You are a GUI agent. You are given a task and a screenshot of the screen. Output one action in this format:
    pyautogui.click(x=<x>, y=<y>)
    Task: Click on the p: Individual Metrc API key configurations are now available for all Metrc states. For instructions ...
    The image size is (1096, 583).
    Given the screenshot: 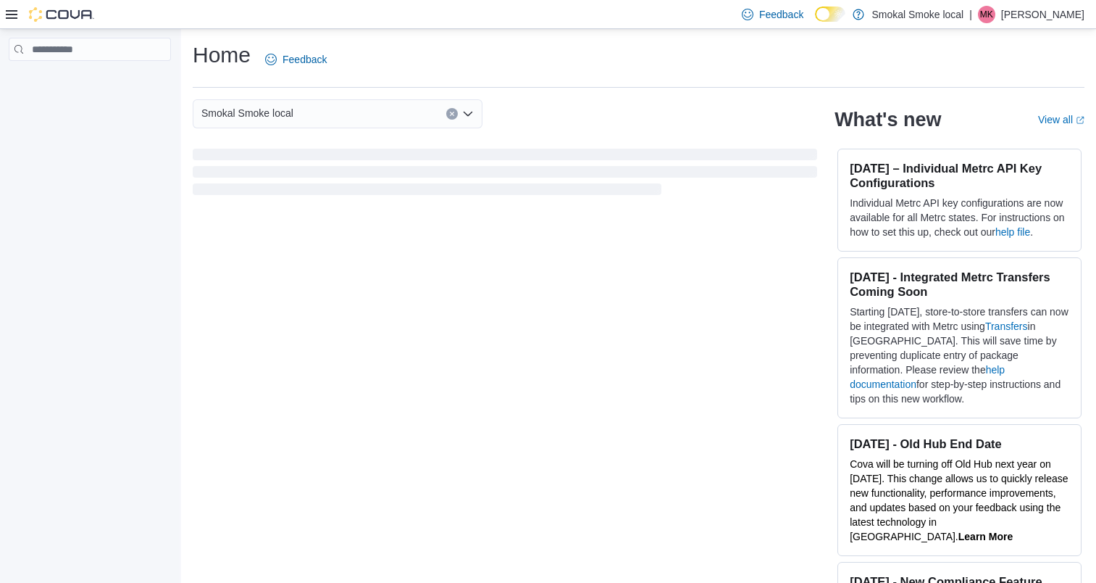 What is the action you would take?
    pyautogui.click(x=959, y=217)
    